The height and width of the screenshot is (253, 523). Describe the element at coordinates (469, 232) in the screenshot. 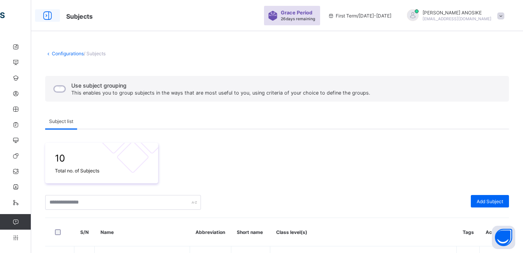

I see `th: Tags` at that location.